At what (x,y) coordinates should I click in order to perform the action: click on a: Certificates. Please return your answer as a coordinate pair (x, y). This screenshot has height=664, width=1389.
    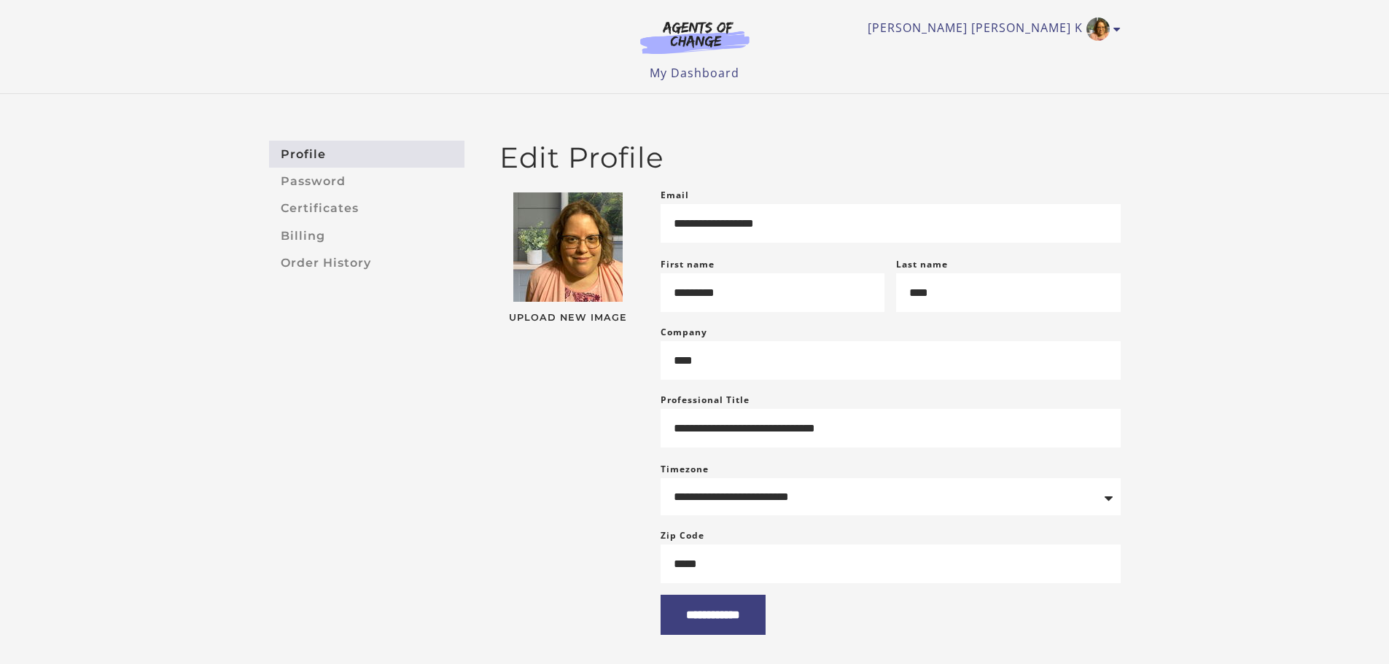
    Looking at the image, I should click on (367, 209).